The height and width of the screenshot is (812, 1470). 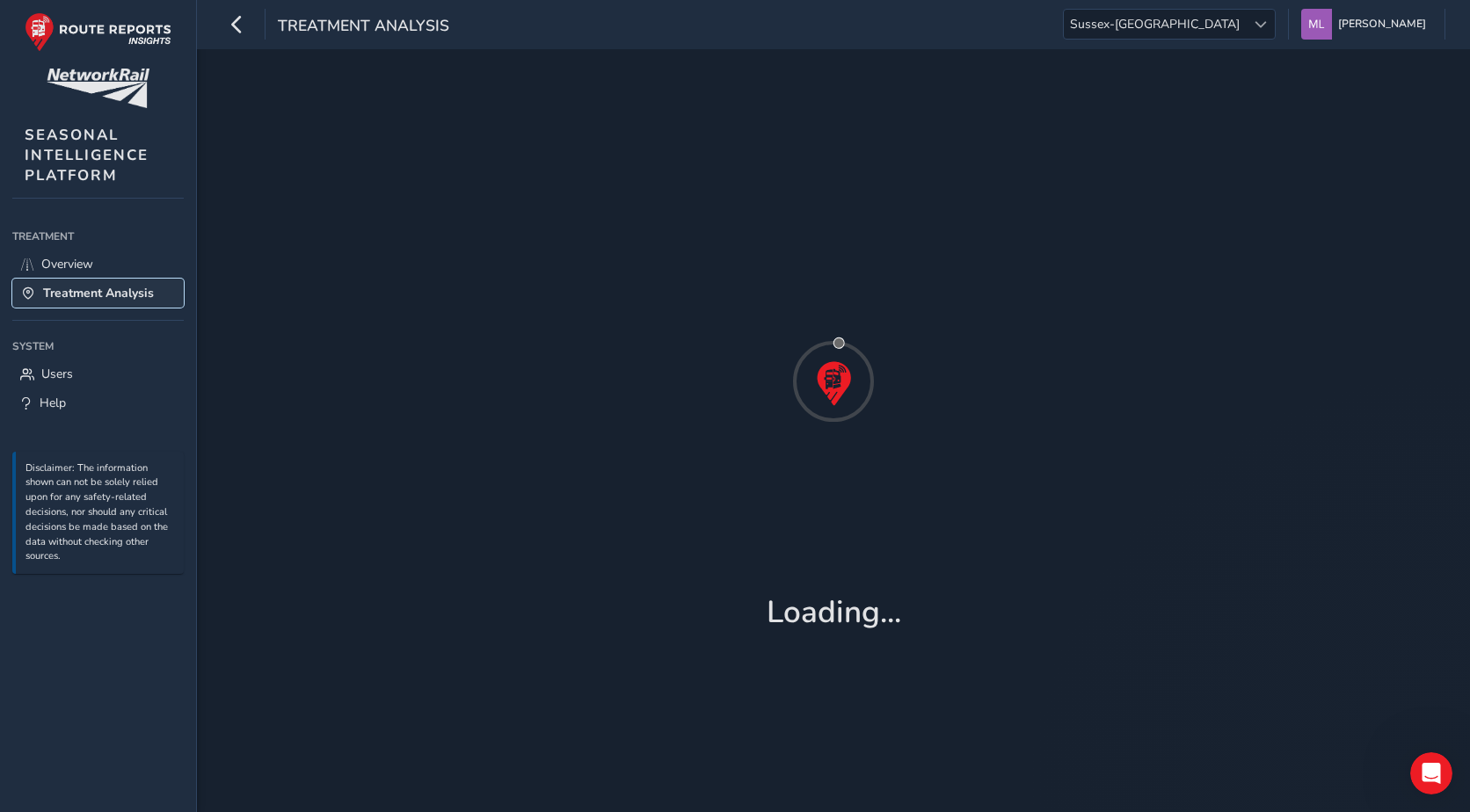 I want to click on span: Users, so click(x=57, y=373).